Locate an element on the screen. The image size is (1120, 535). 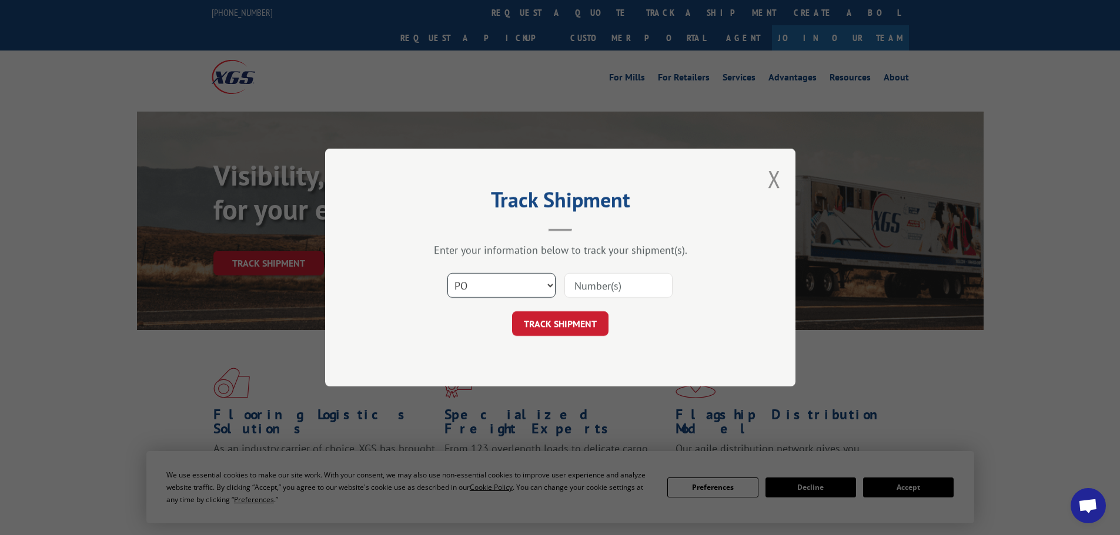
input: Number(s) is located at coordinates (618, 286).